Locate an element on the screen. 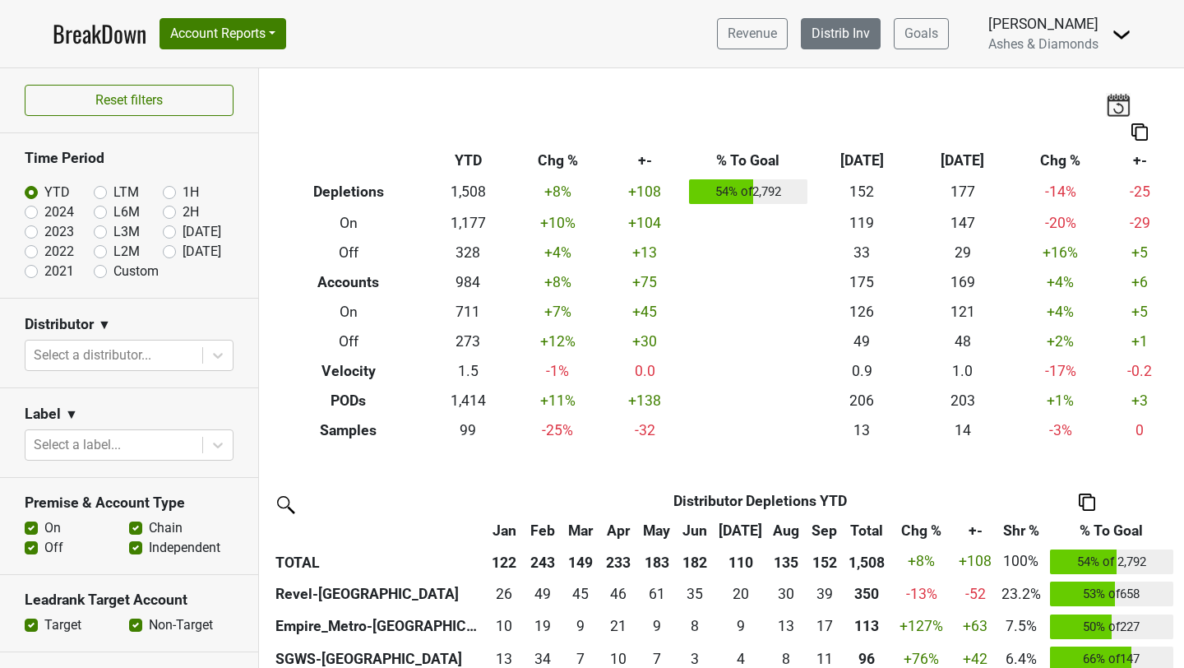  td: +3 is located at coordinates (1140, 400).